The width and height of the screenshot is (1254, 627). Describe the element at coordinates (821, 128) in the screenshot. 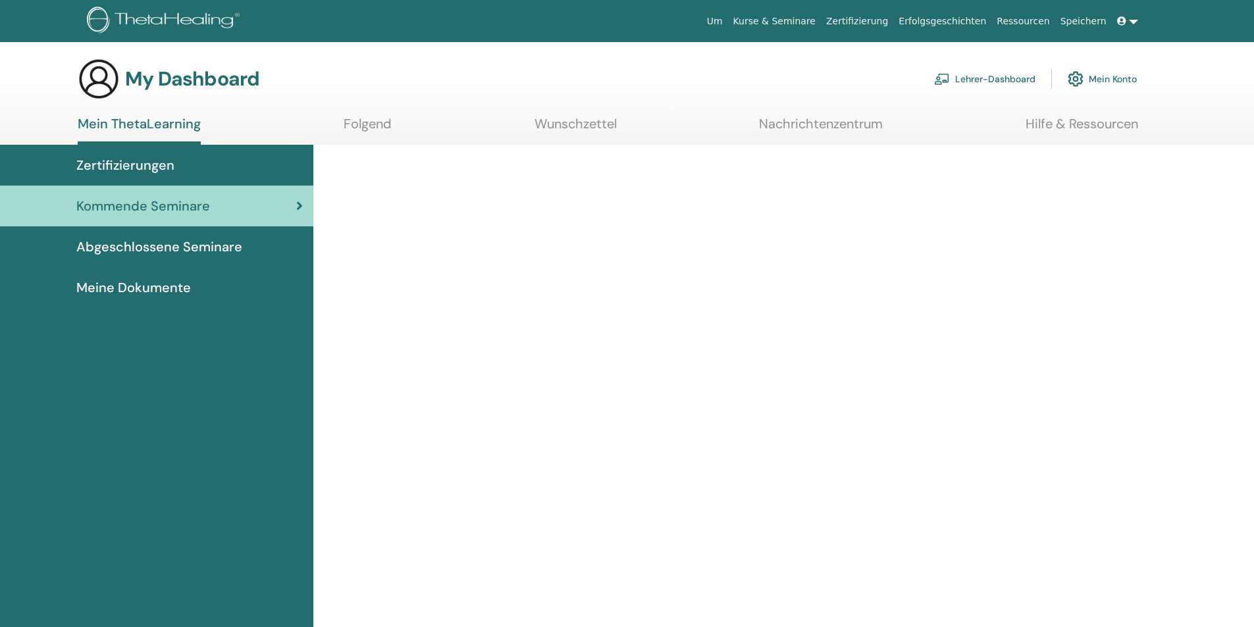

I see `a: Nachrichtenzentrum` at that location.